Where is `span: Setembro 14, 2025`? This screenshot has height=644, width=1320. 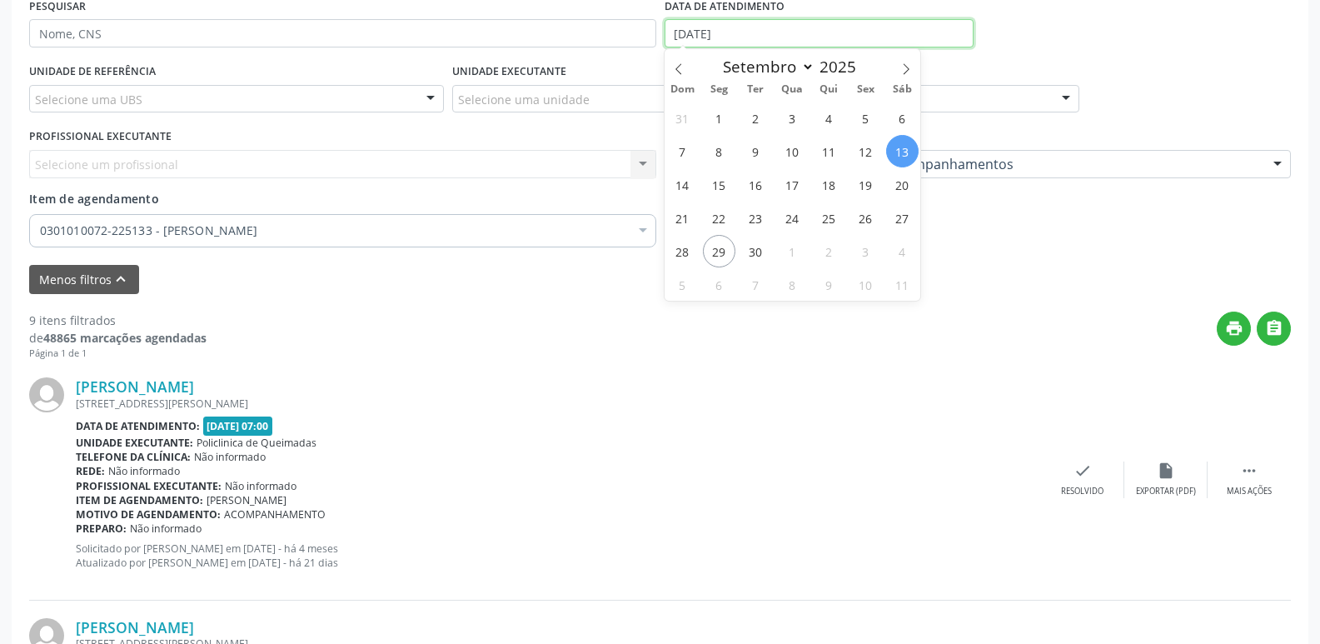 span: Setembro 14, 2025 is located at coordinates (682, 184).